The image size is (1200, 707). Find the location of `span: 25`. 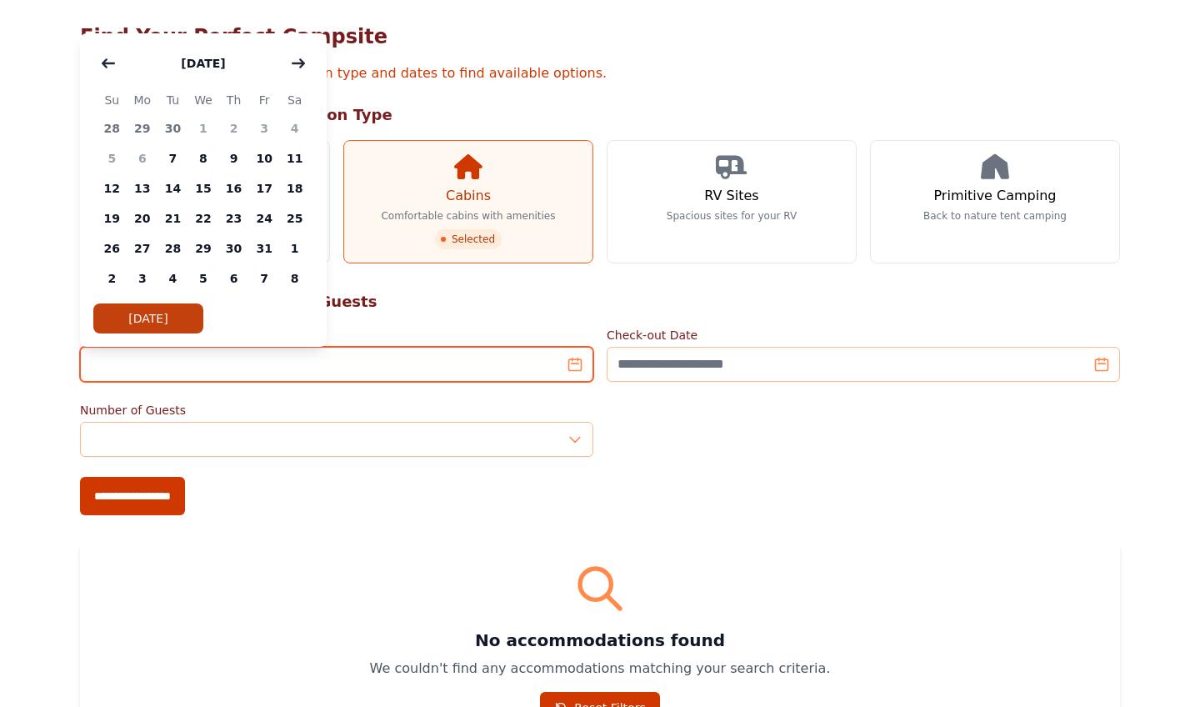

span: 25 is located at coordinates (294, 218).